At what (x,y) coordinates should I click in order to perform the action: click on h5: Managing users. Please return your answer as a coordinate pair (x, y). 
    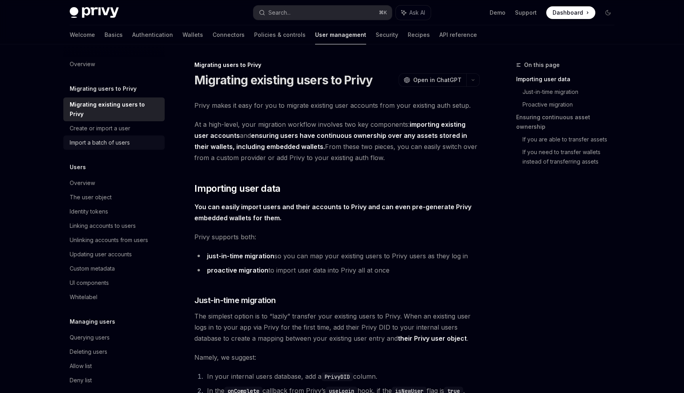
    Looking at the image, I should click on (92, 322).